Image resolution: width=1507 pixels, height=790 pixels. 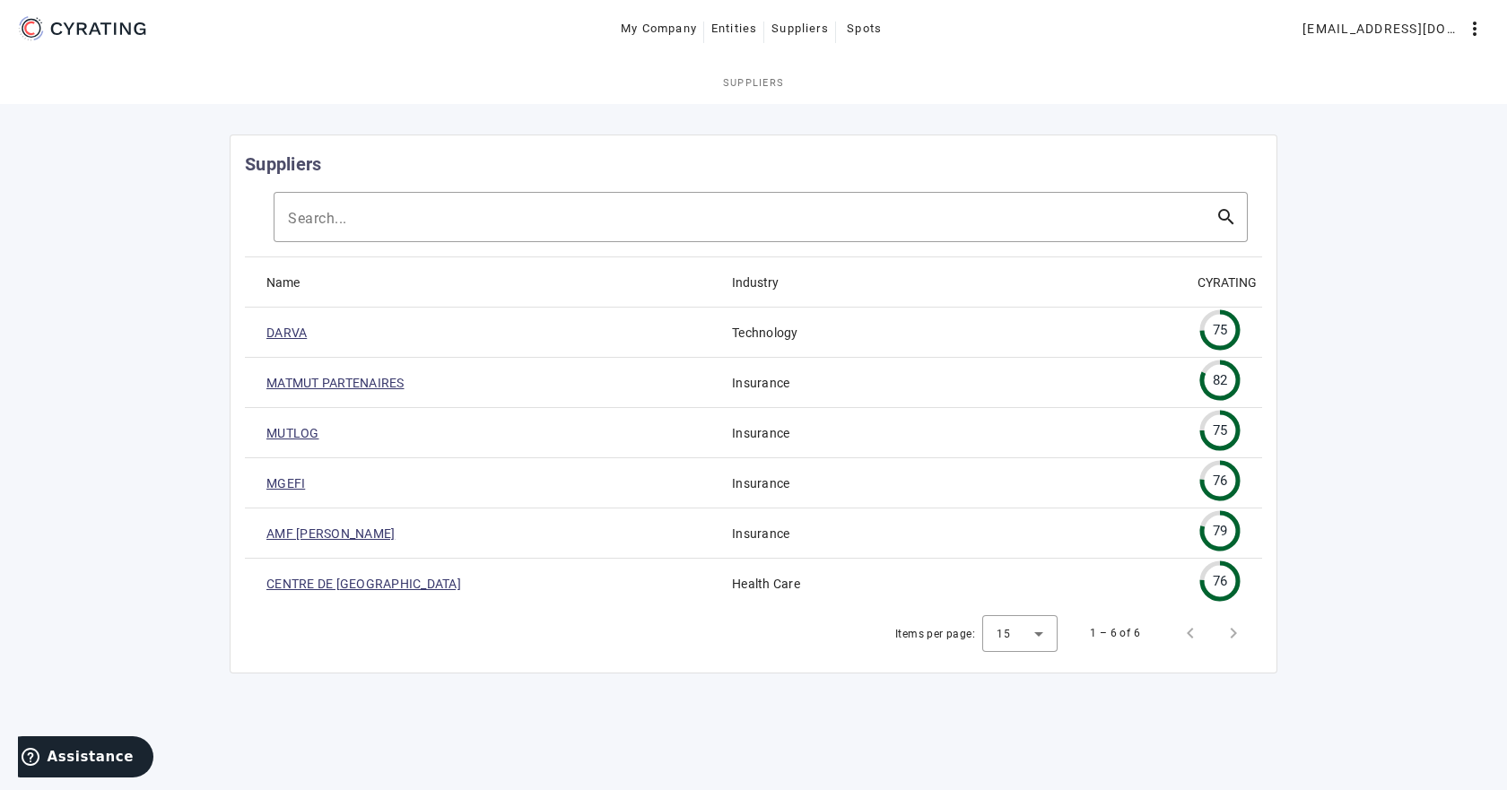 I want to click on mat-icon: more_vert, so click(x=1475, y=29).